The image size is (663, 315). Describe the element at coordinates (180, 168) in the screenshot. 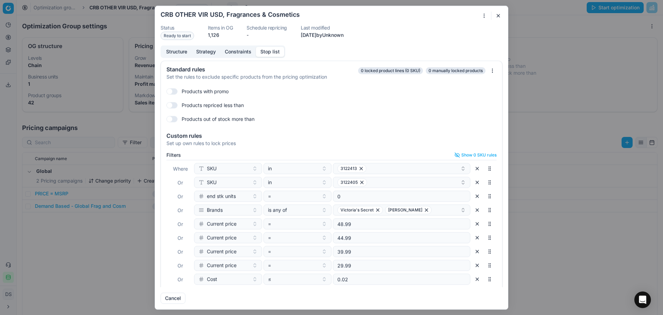

I see `span: Where` at that location.